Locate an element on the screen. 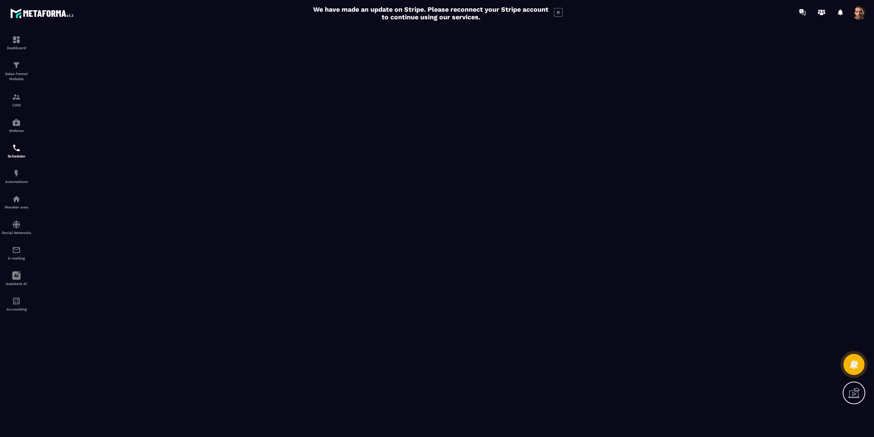  a: schedulerschedulerScheduler is located at coordinates (16, 151).